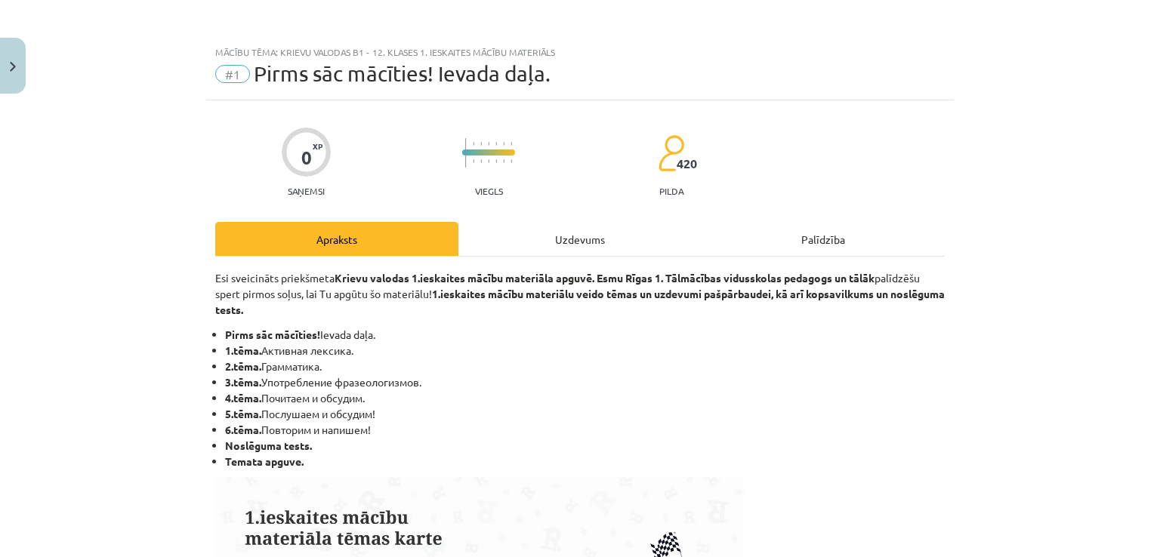  Describe the element at coordinates (337, 239) in the screenshot. I see `div: Apraksts` at that location.